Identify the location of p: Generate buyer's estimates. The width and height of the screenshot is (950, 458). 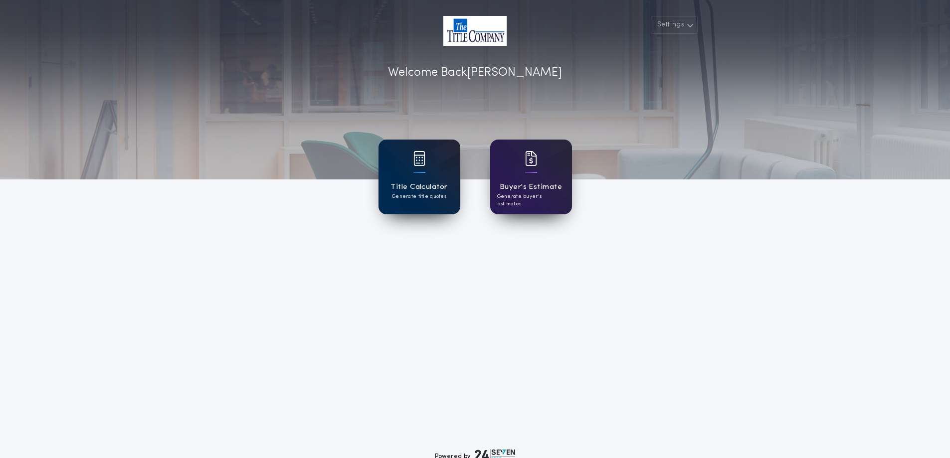
(531, 200).